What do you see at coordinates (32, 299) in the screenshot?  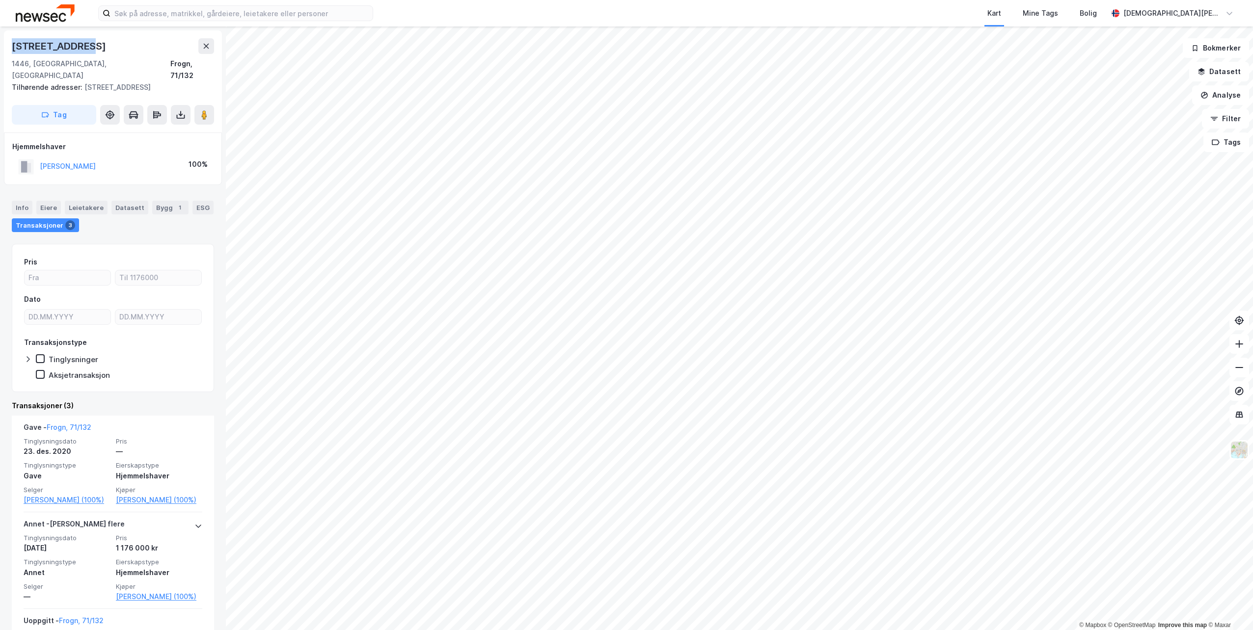 I see `div: Dato` at bounding box center [32, 299].